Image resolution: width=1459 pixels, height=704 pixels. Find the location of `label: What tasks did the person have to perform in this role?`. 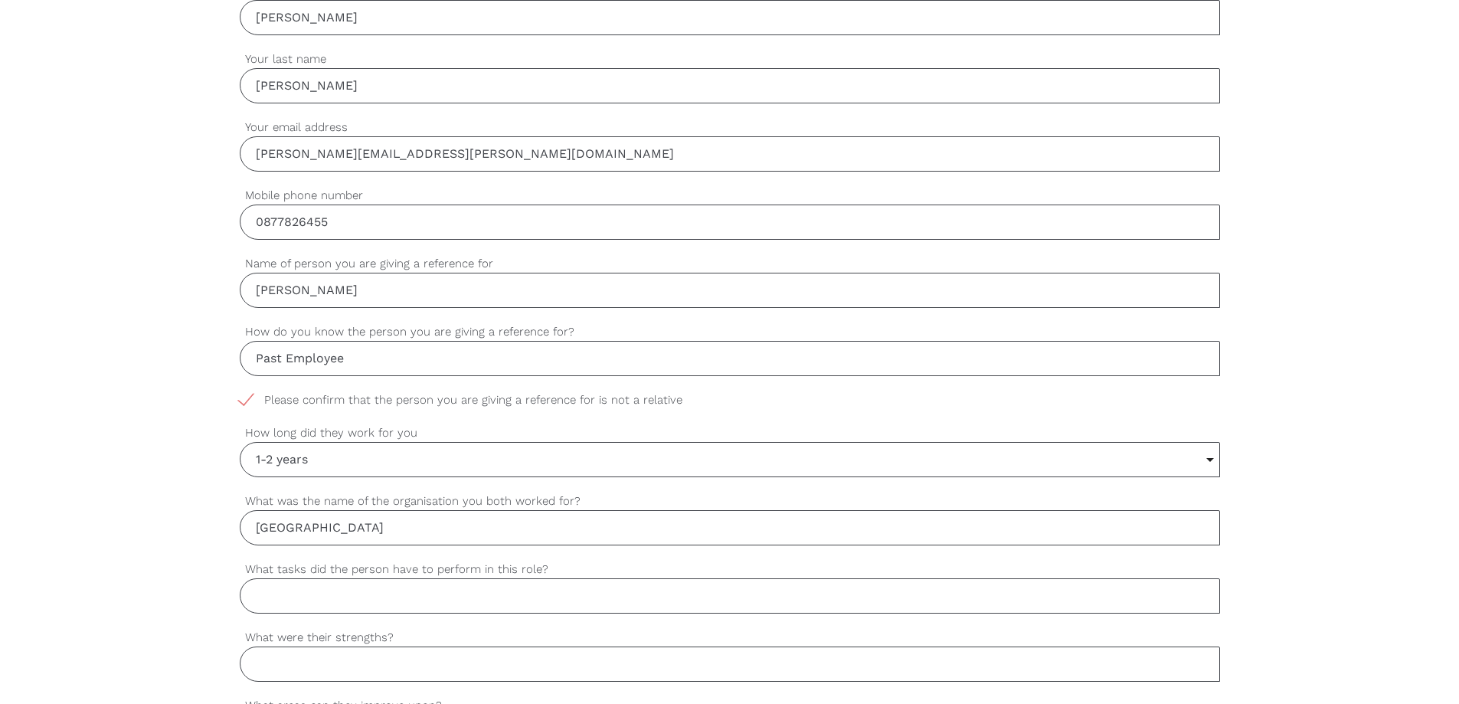

label: What tasks did the person have to perform in this role? is located at coordinates (730, 569).